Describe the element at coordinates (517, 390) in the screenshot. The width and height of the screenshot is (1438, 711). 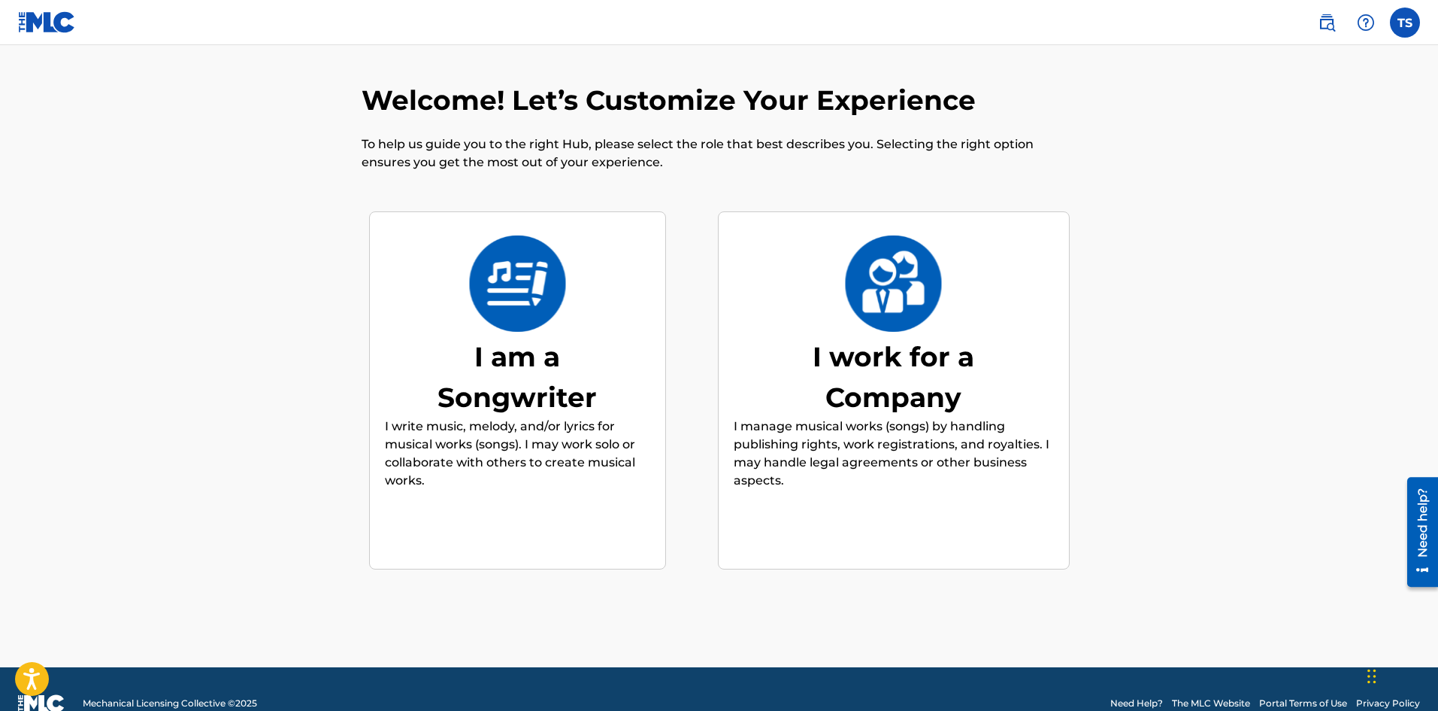
I see `div: I am a SongwriterI am a SongwriterI write music, melody, and/or lyrics for musical works (songs)....` at that location.